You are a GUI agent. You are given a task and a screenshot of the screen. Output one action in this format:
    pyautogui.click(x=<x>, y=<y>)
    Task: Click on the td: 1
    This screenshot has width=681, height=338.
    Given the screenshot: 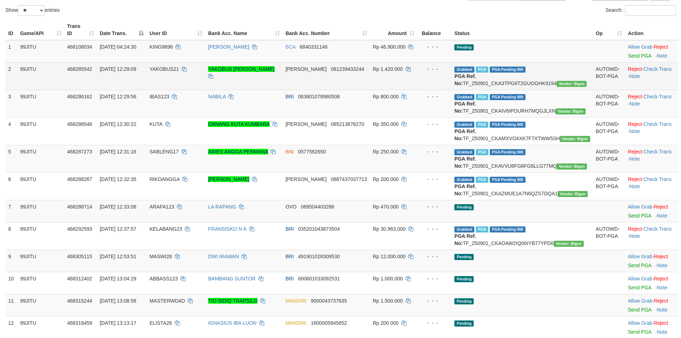 What is the action you would take?
    pyautogui.click(x=11, y=51)
    